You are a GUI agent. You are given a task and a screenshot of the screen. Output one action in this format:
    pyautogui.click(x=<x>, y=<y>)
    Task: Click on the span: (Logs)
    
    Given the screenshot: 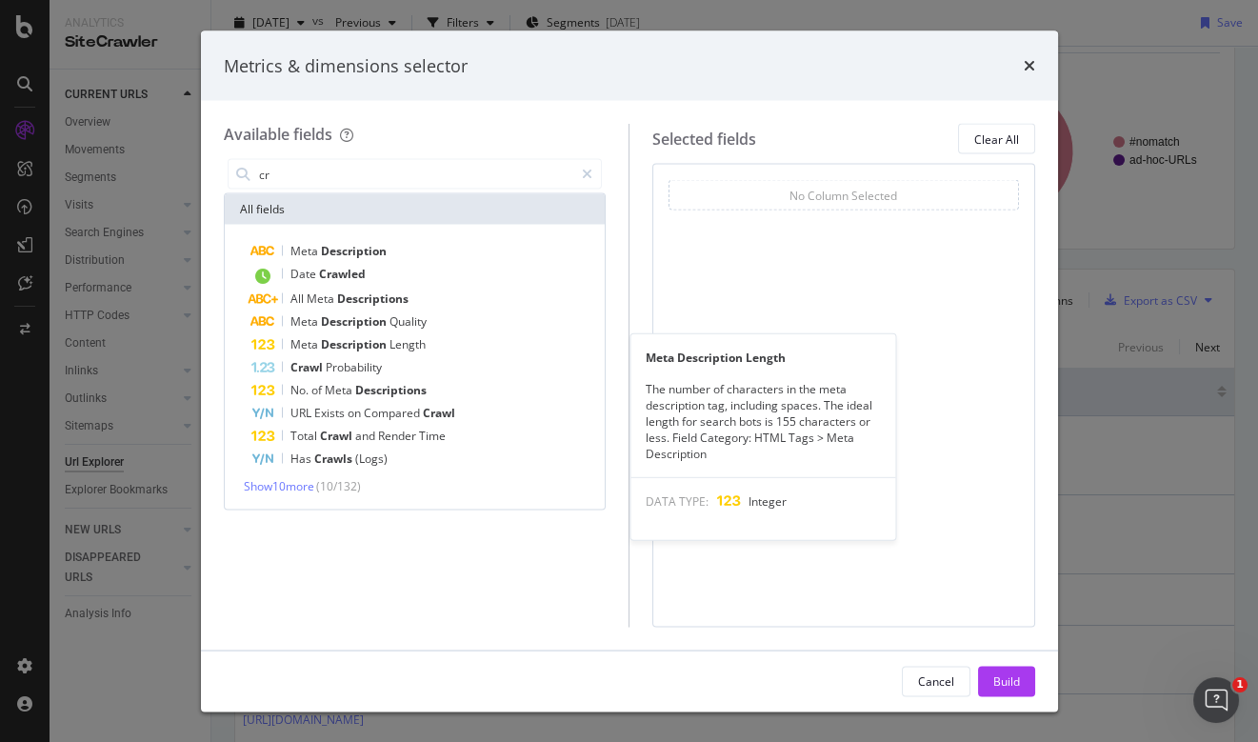 What is the action you would take?
    pyautogui.click(x=371, y=458)
    